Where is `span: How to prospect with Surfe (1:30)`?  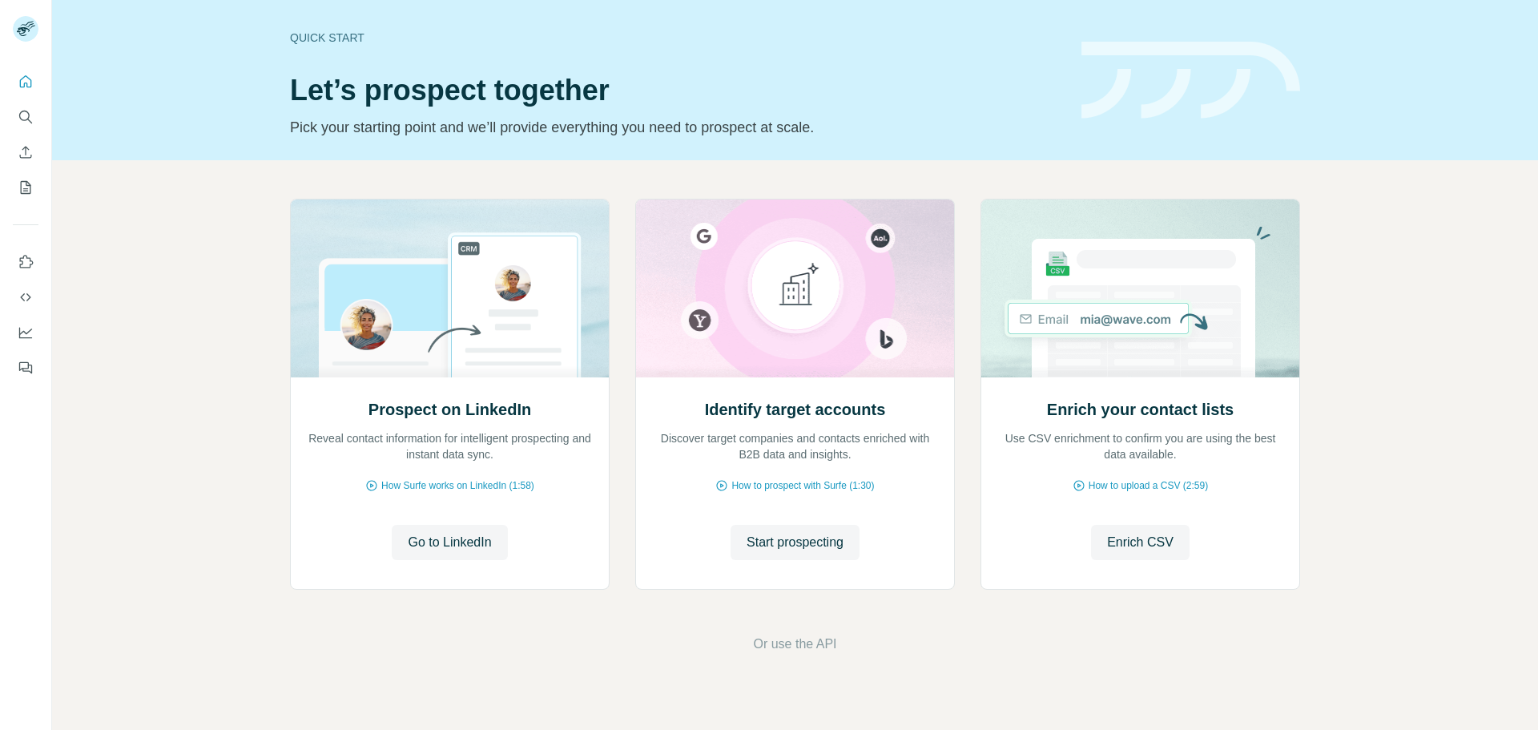
span: How to prospect with Surfe (1:30) is located at coordinates (803, 485).